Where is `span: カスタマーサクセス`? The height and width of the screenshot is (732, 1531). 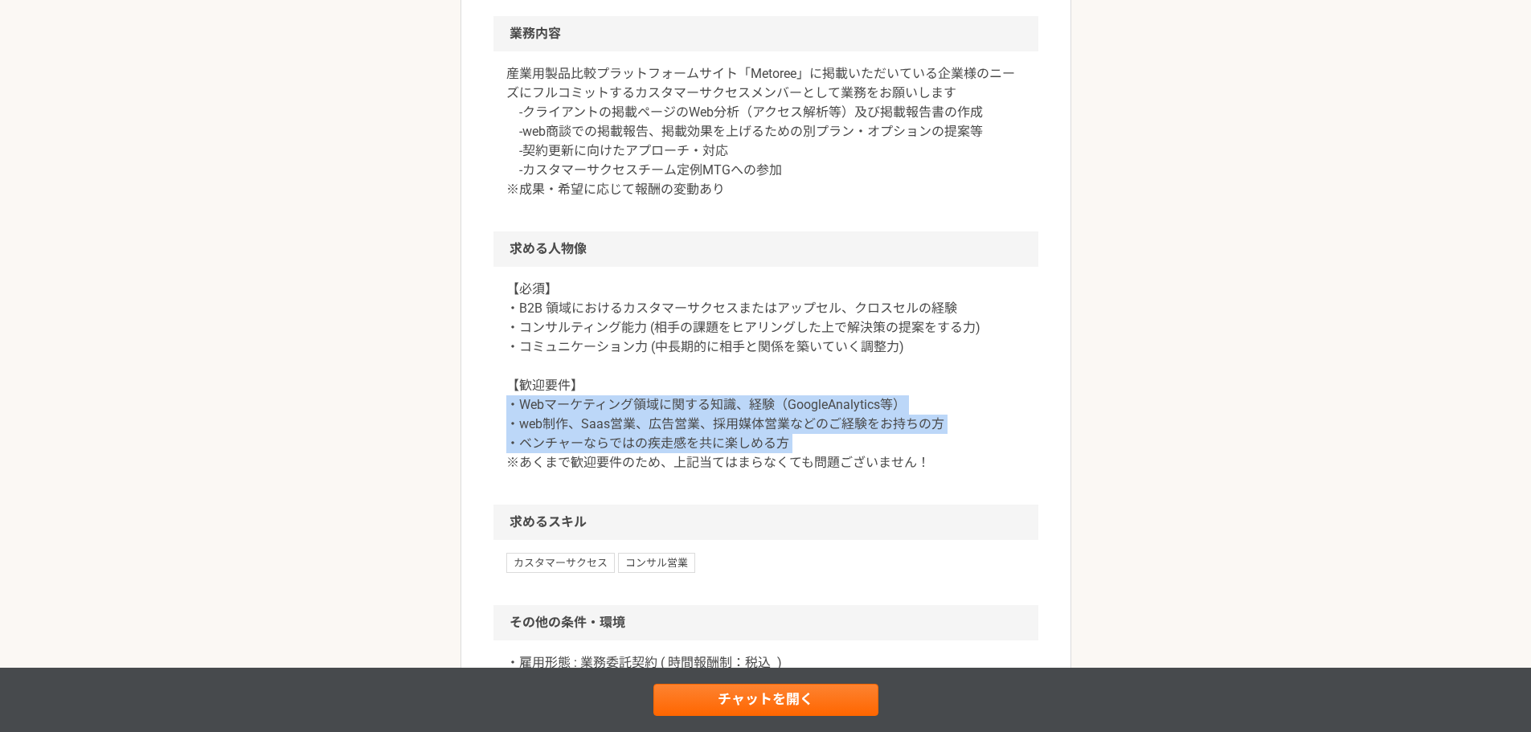
span: カスタマーサクセス is located at coordinates (560, 563).